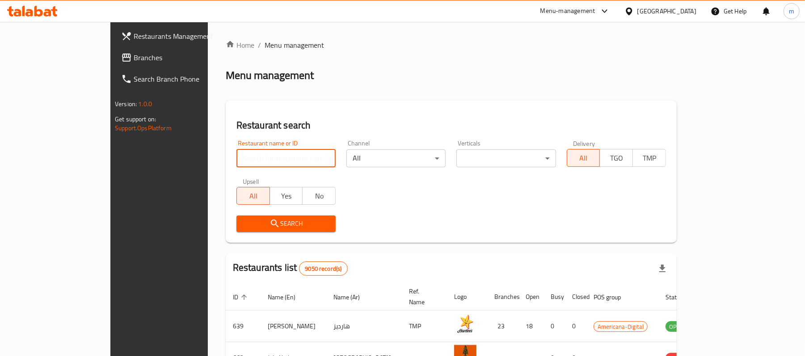 The image size is (805, 356). Describe the element at coordinates (422, 297) in the screenshot. I see `span: Ref. Name` at that location.